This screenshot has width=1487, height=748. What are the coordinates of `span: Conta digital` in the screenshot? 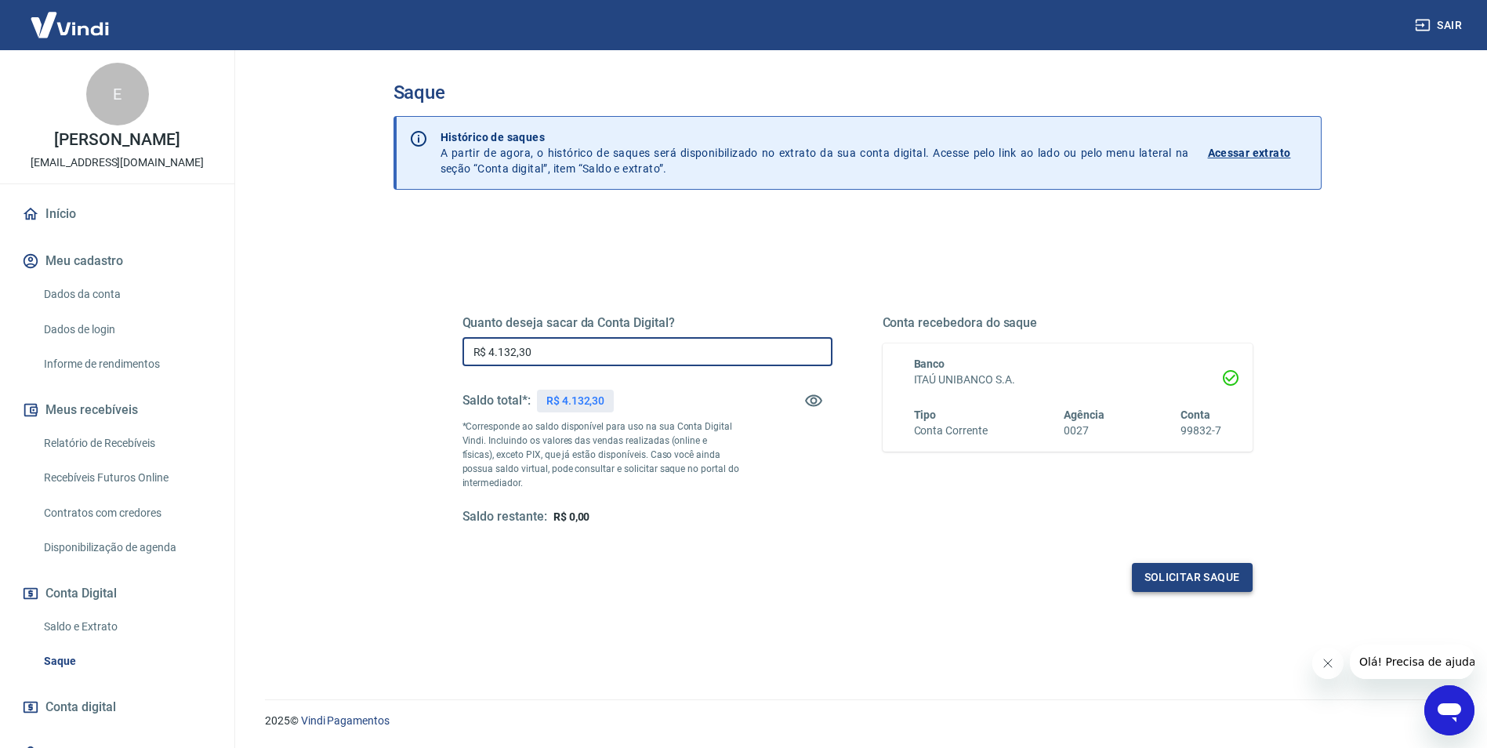 It's located at (81, 707).